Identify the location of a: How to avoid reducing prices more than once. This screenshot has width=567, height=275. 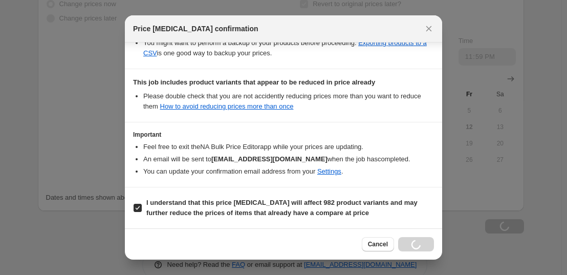
(227, 106).